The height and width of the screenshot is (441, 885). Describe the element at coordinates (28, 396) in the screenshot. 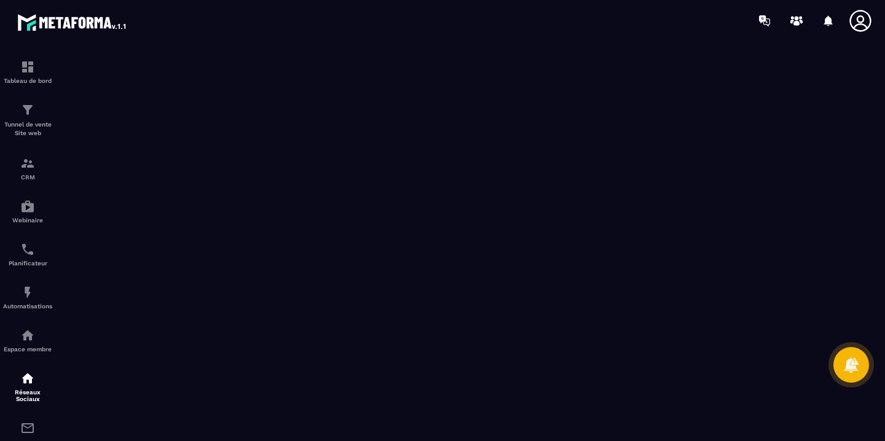

I see `p: Réseaux Sociaux` at that location.